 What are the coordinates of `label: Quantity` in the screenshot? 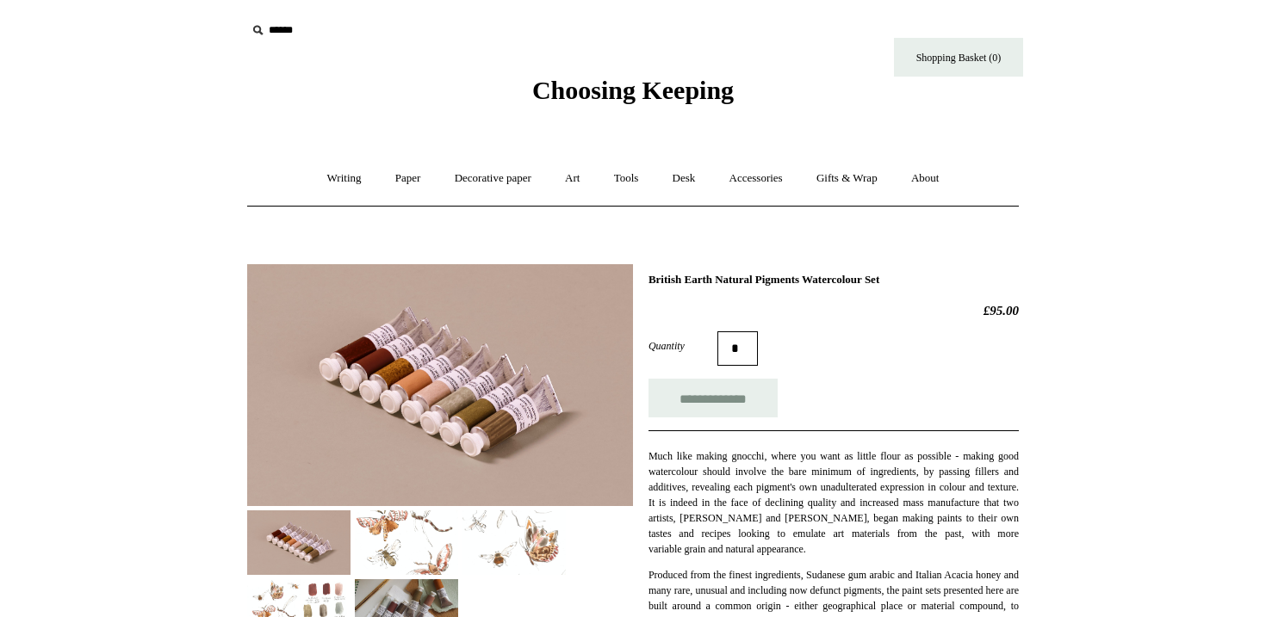 It's located at (683, 346).